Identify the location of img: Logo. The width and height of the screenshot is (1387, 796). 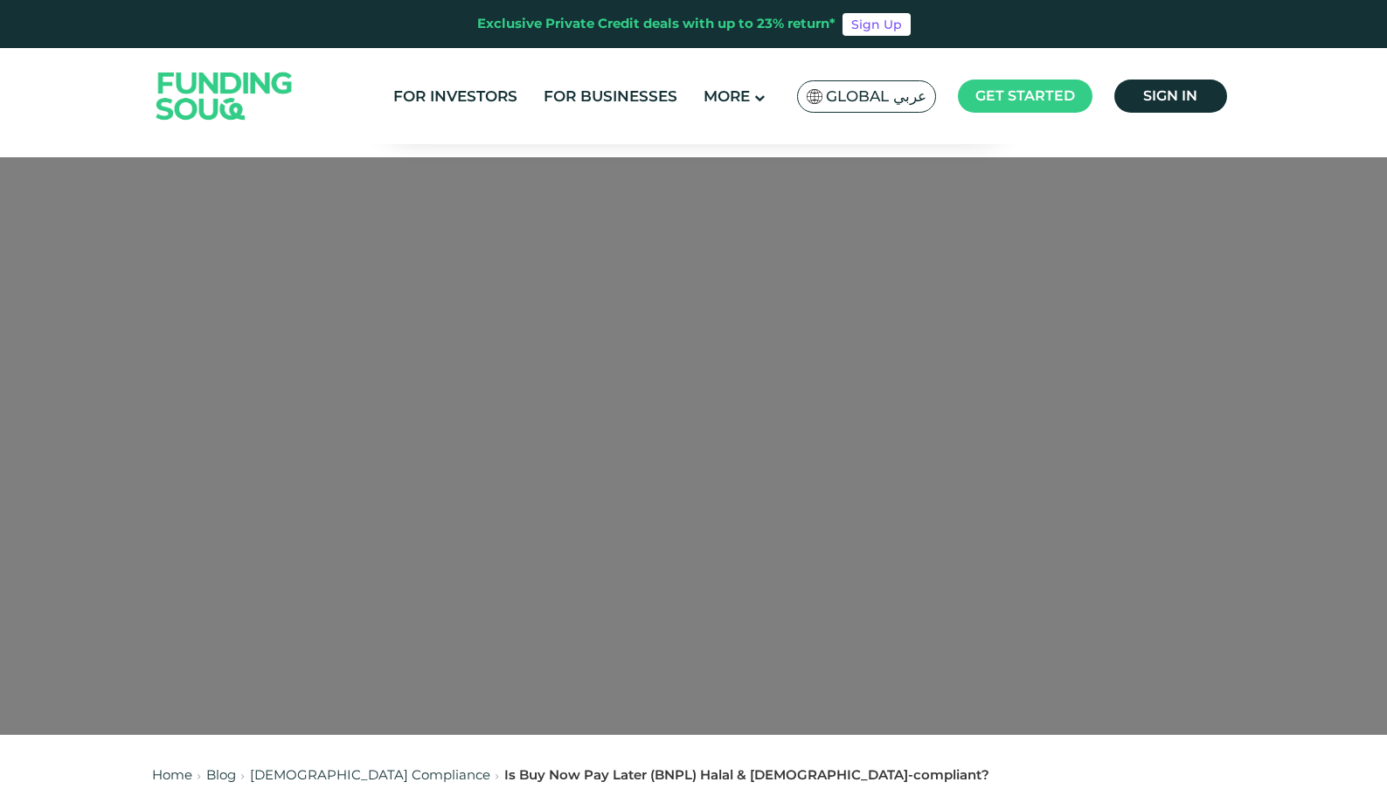
(225, 95).